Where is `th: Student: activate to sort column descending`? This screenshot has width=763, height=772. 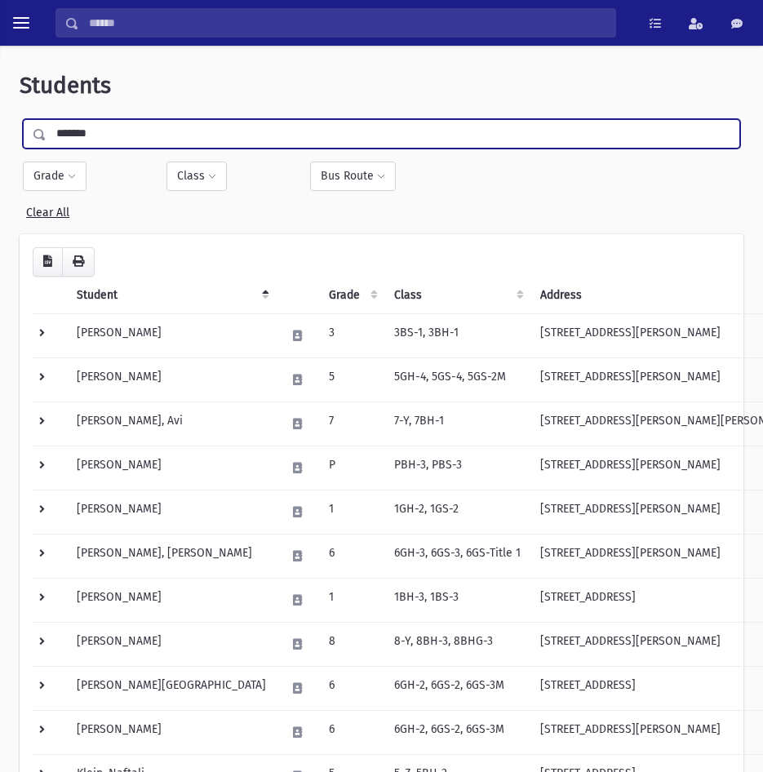 th: Student: activate to sort column descending is located at coordinates (171, 295).